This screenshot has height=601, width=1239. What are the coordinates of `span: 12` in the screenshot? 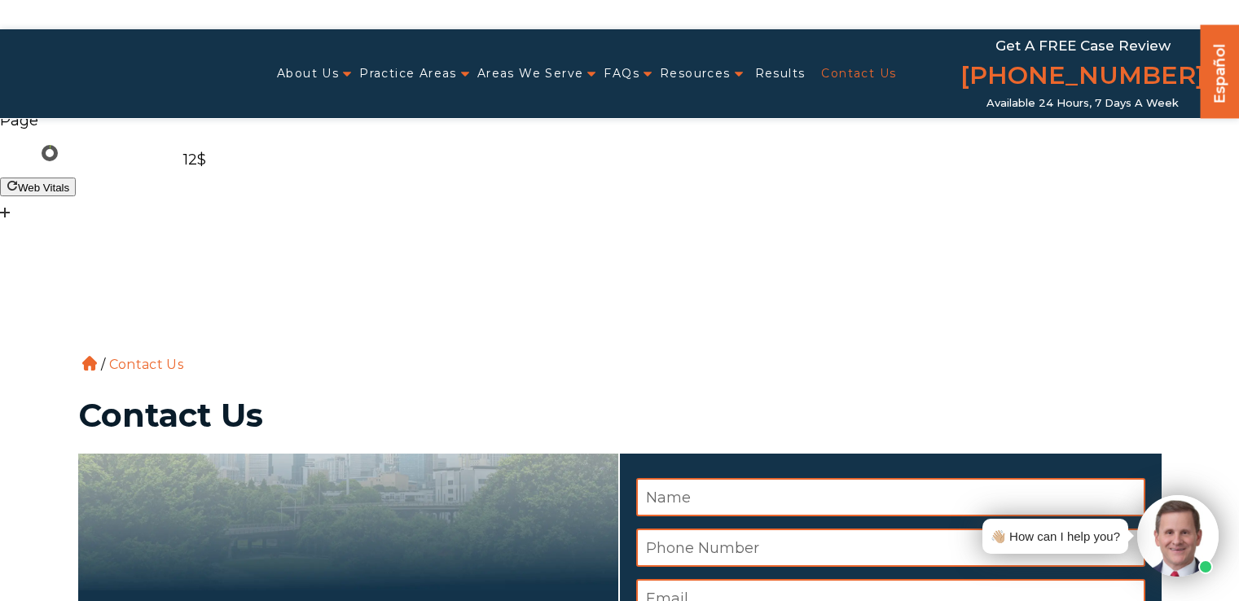 It's located at (170, 153).